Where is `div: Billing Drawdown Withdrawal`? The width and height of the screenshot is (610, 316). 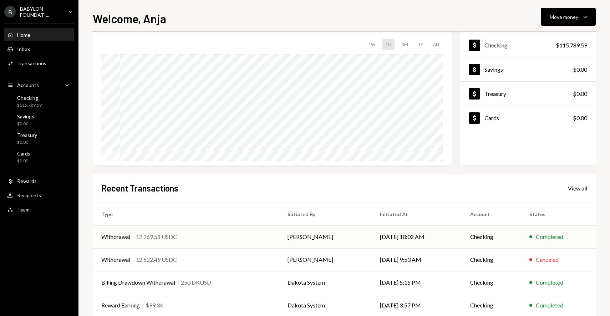 div: Billing Drawdown Withdrawal is located at coordinates (138, 283).